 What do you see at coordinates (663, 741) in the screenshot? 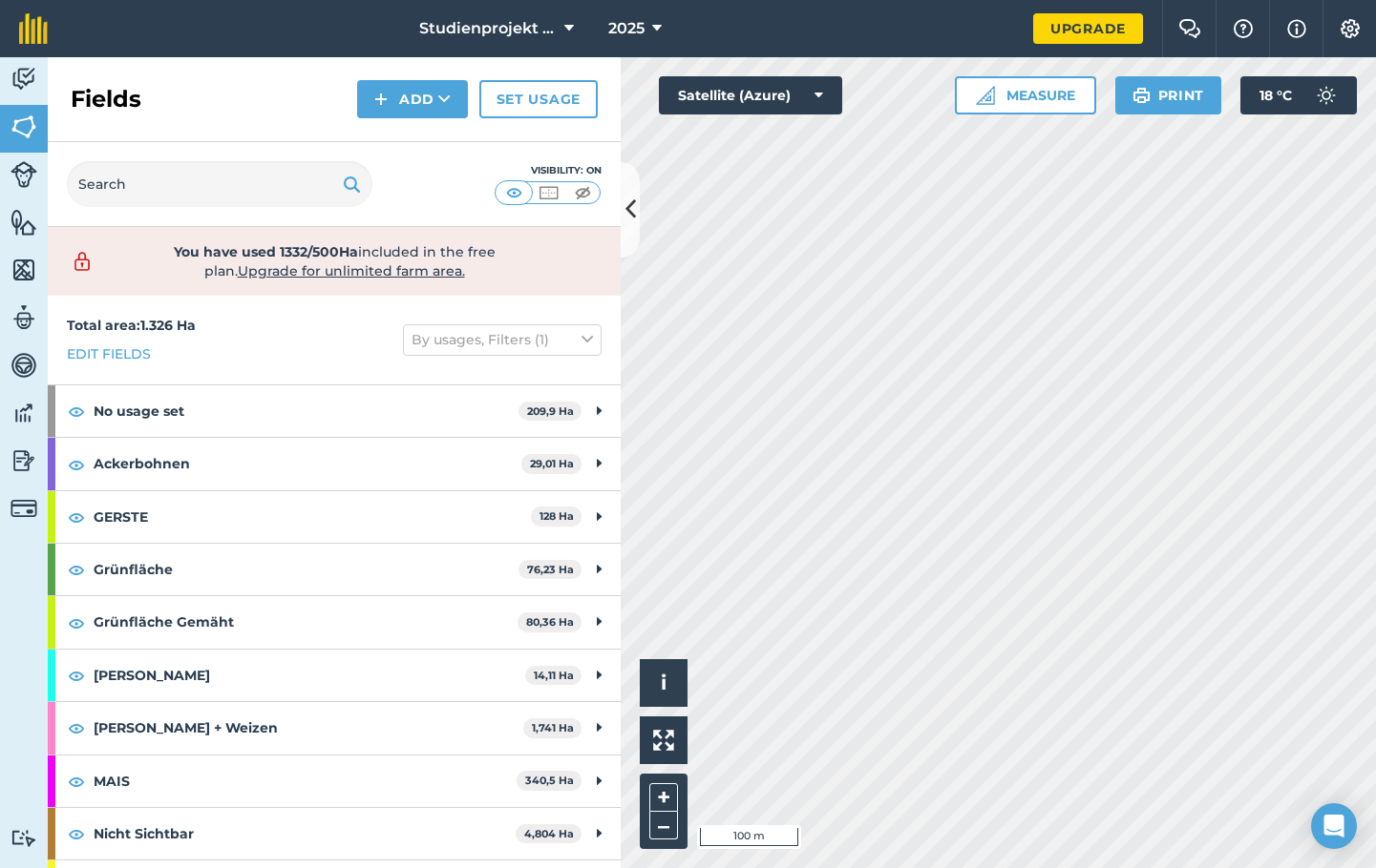
I see `img: Four arrows, one pointing top left, one top right, one bottom right and the last bottom left` at bounding box center [663, 741].